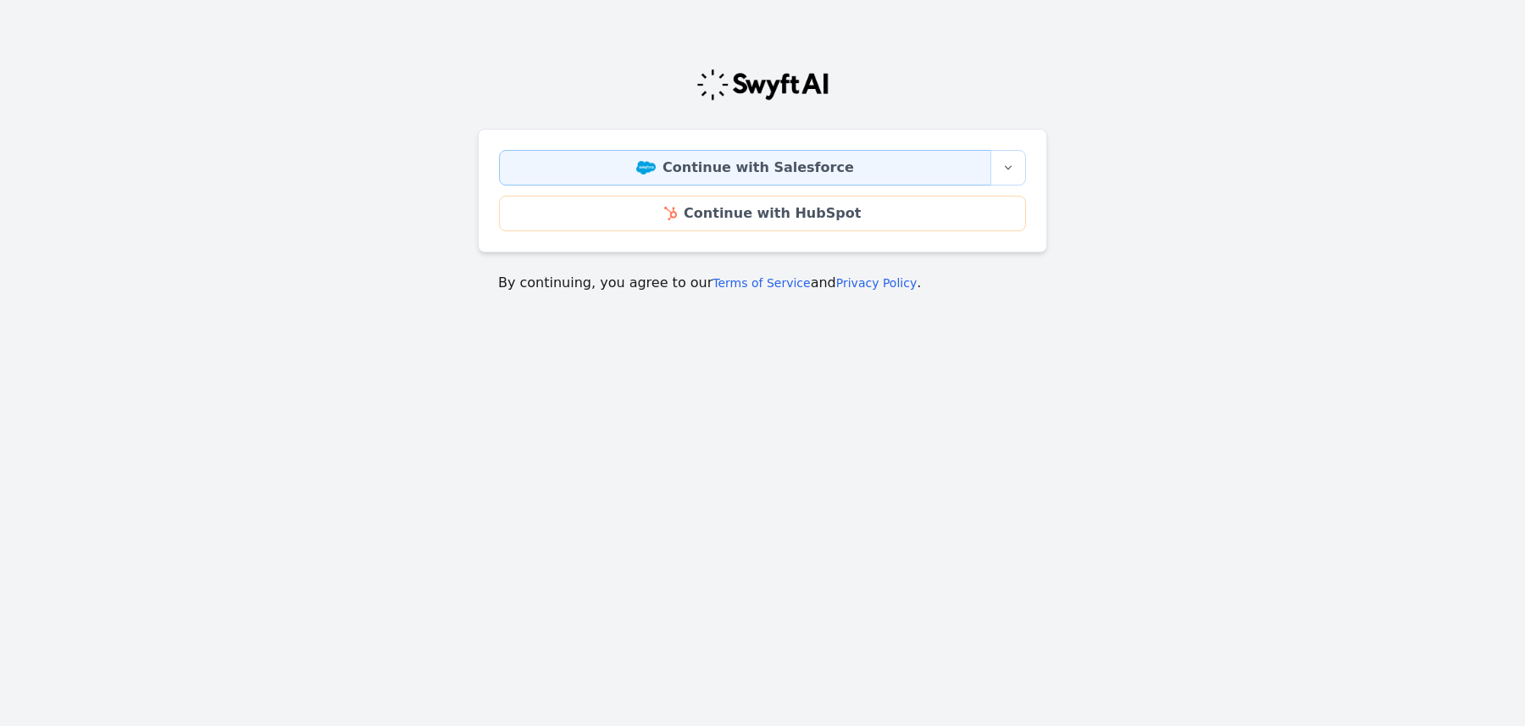  What do you see at coordinates (670, 214) in the screenshot?
I see `img: HubSpot` at bounding box center [670, 214].